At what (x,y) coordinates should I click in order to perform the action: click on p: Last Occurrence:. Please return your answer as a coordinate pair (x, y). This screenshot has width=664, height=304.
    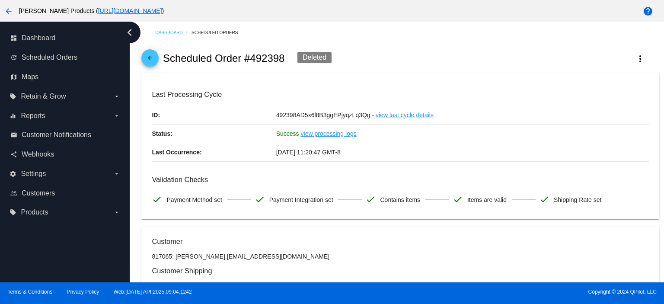
    Looking at the image, I should click on (214, 152).